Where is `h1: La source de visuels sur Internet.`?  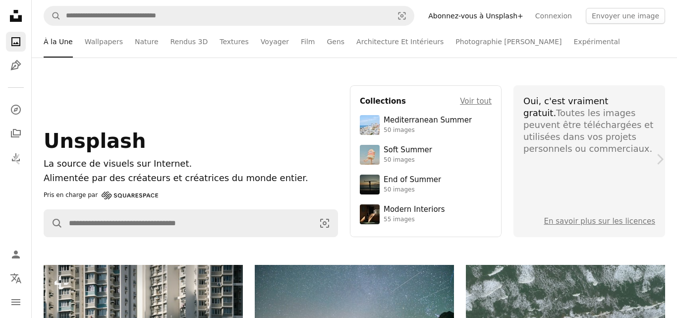
h1: La source de visuels sur Internet. is located at coordinates (191, 164).